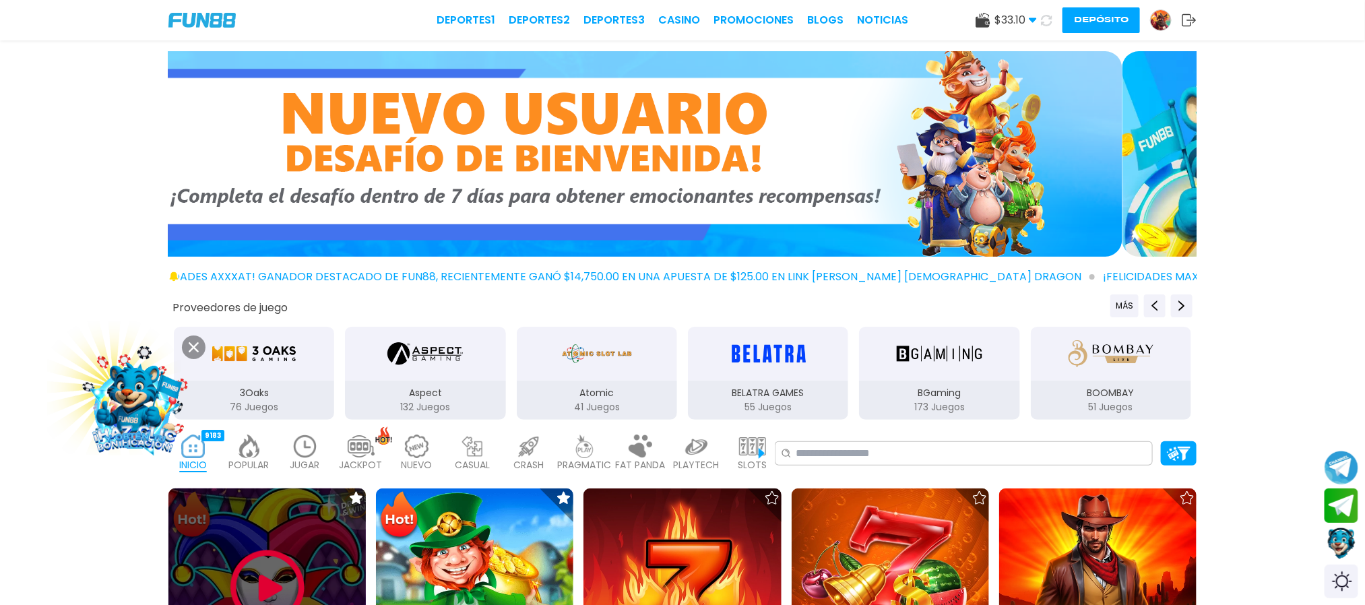  I want to click on button: Contact customer service, so click(1341, 544).